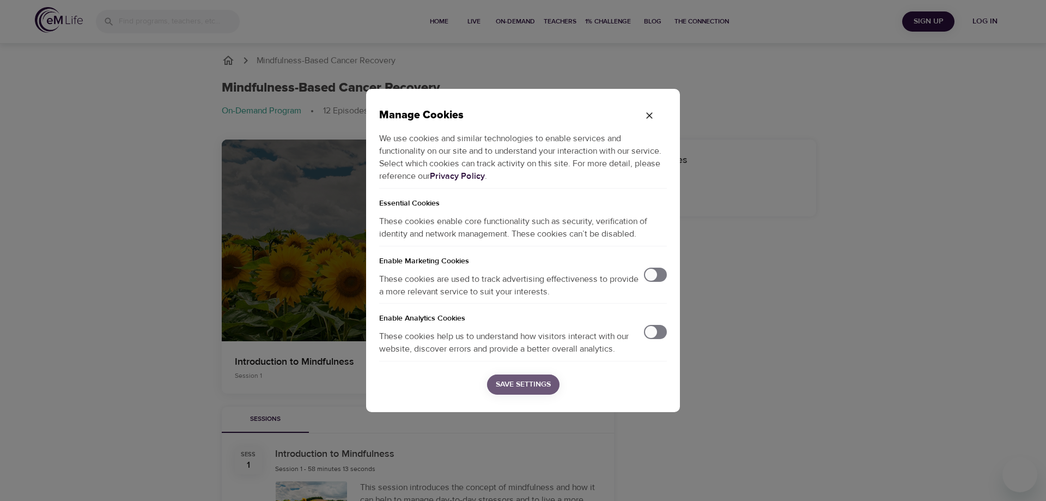  Describe the element at coordinates (523, 199) in the screenshot. I see `p: Essential Cookies` at that location.